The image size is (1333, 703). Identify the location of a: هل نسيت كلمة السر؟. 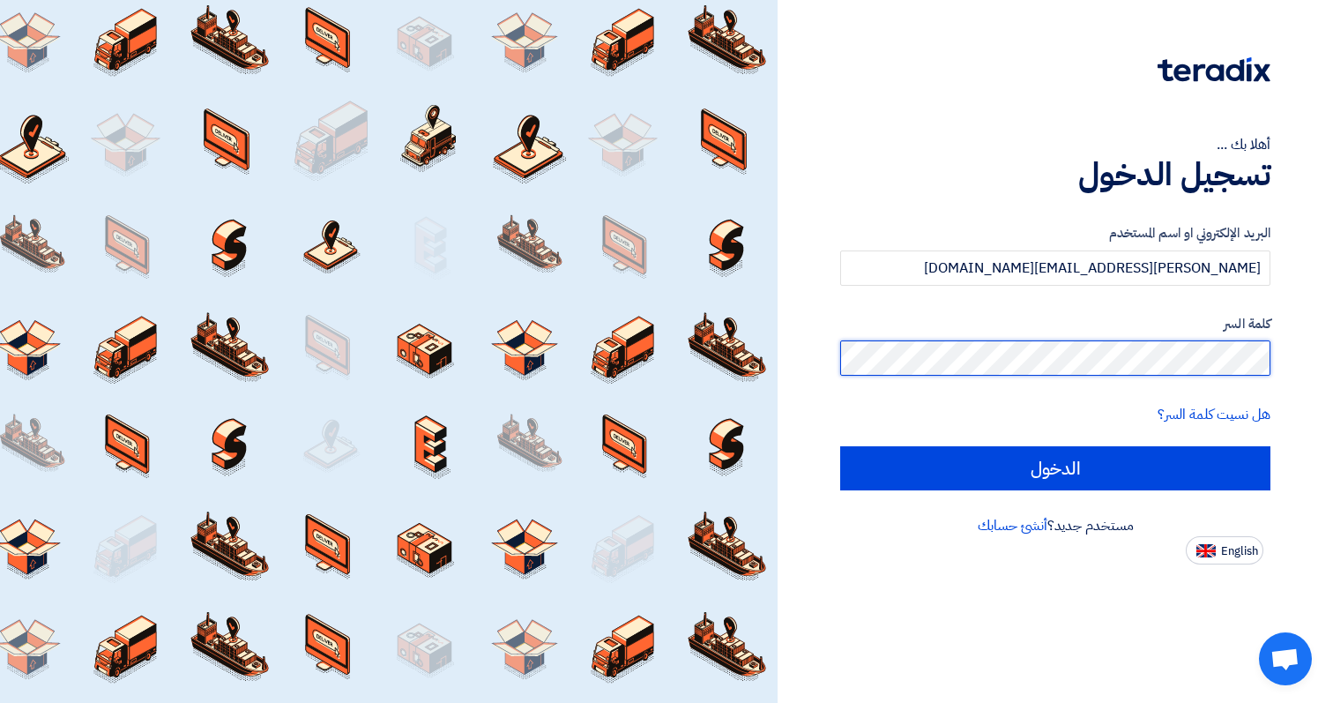
(1214, 414).